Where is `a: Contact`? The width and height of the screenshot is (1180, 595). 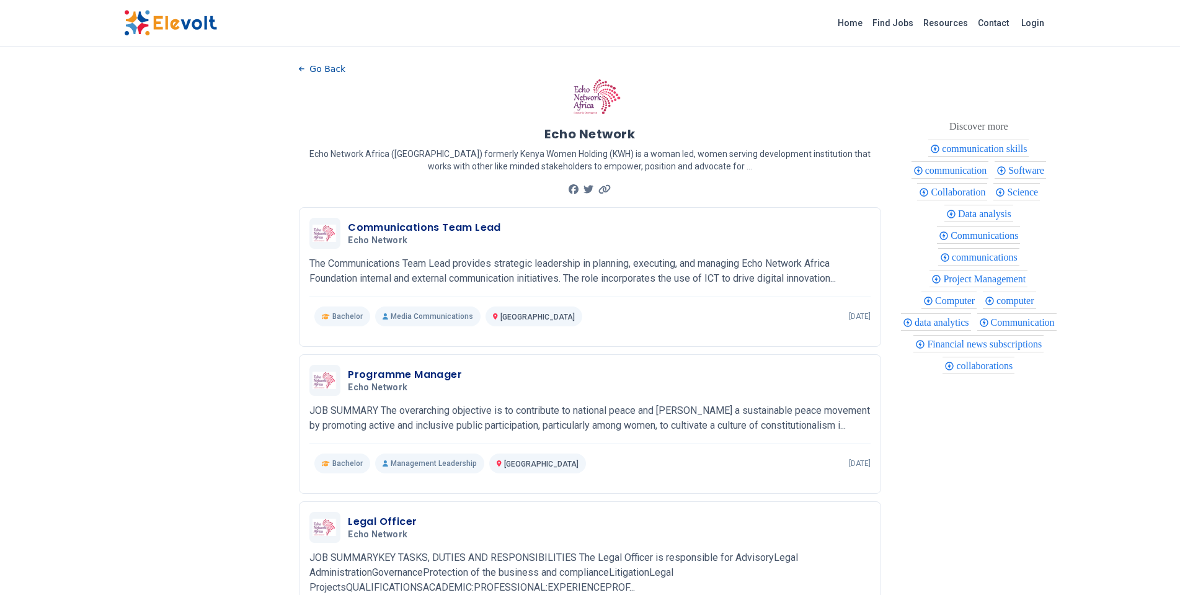
a: Contact is located at coordinates (994, 23).